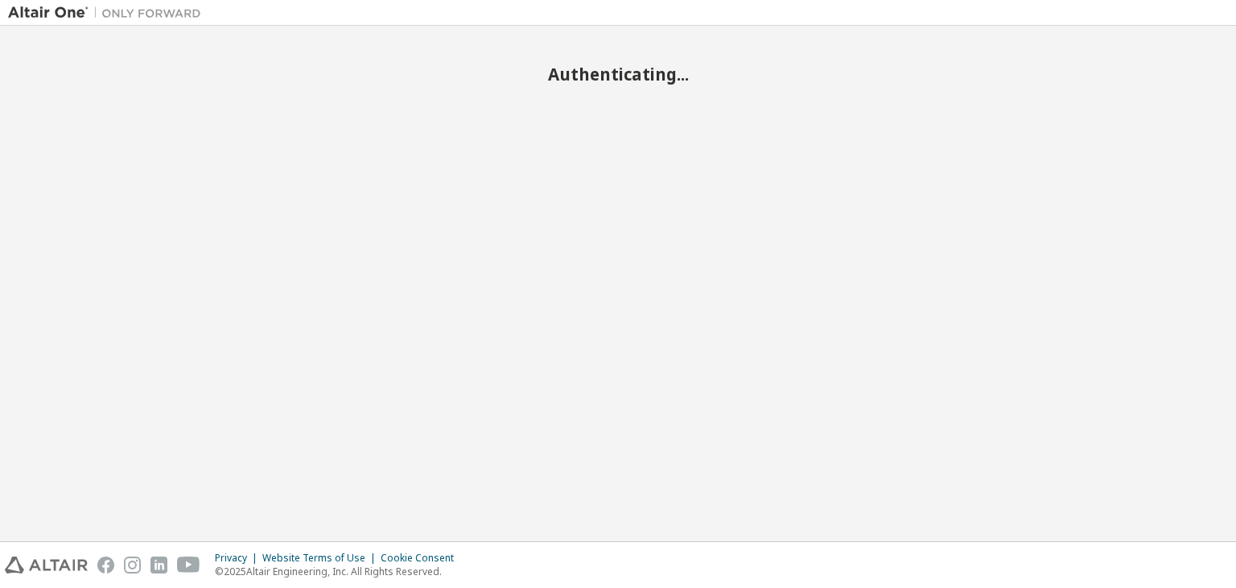 The width and height of the screenshot is (1236, 588). I want to click on img: altair_logo.svg, so click(46, 564).